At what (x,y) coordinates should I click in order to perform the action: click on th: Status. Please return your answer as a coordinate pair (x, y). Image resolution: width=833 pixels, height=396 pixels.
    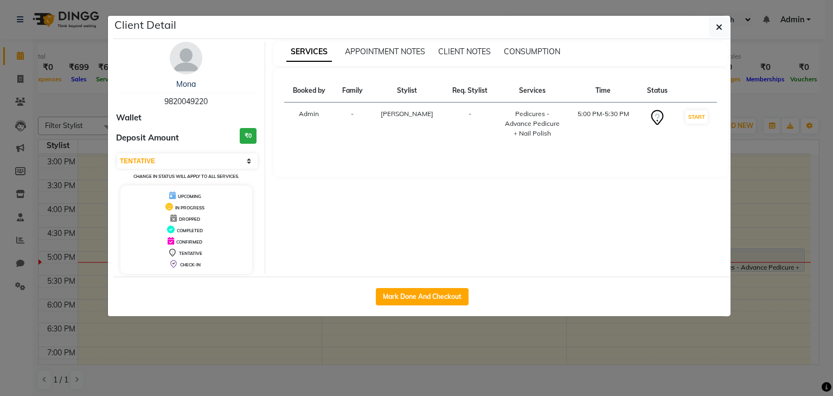
    Looking at the image, I should click on (657, 91).